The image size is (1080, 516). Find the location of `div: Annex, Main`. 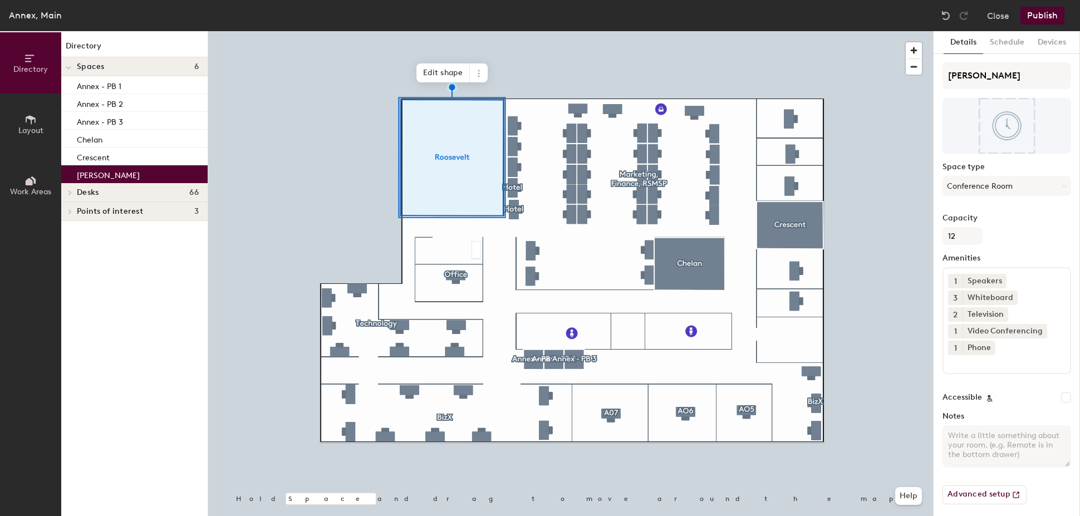

div: Annex, Main is located at coordinates (35, 15).